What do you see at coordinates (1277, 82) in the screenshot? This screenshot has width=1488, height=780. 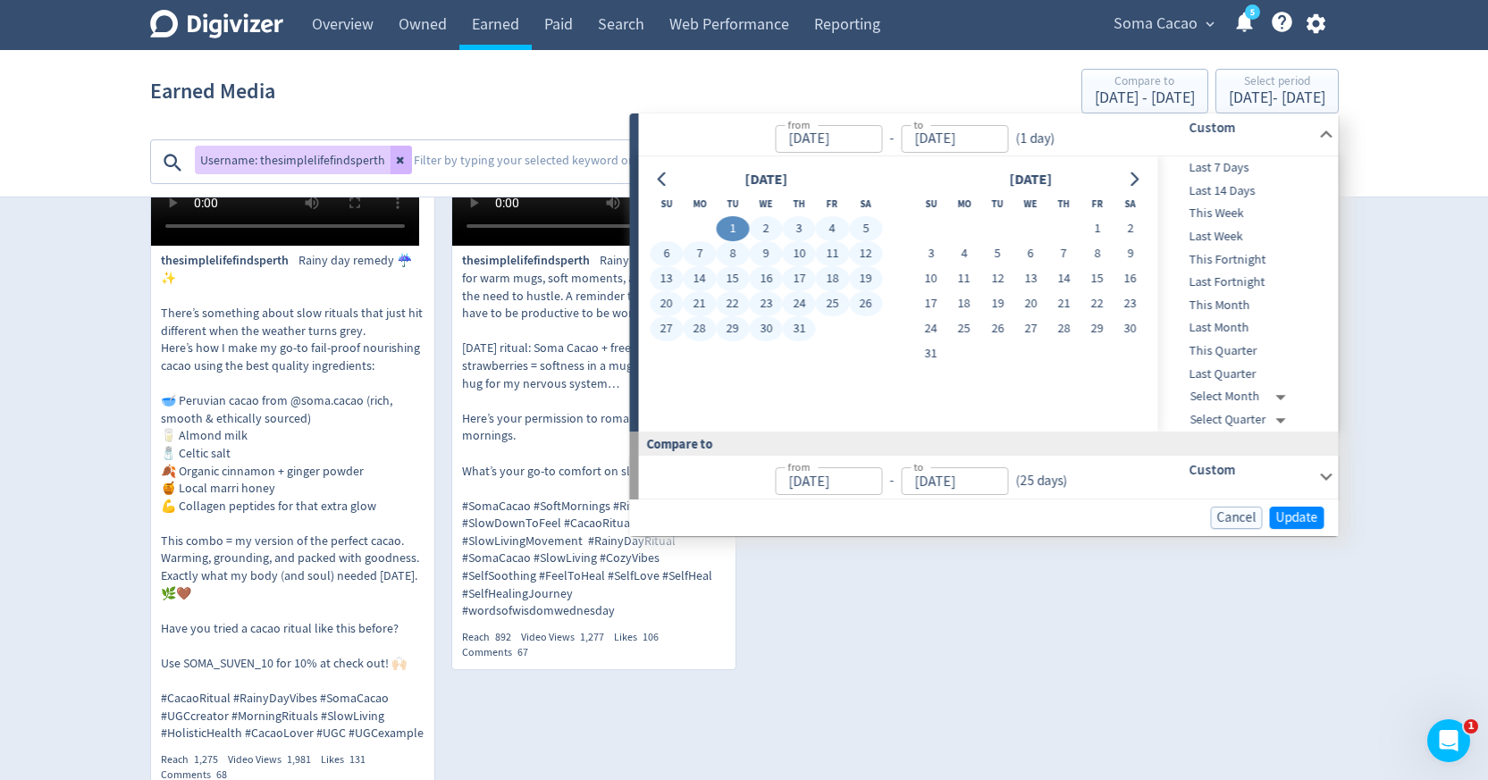 I see `div: Select period` at bounding box center [1277, 82].